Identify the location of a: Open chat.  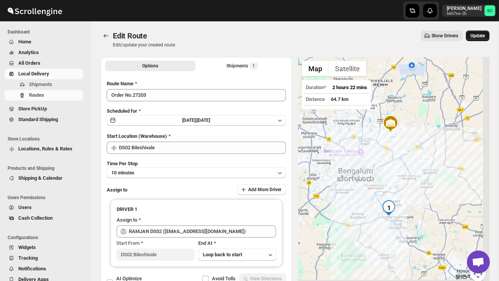
(478, 262).